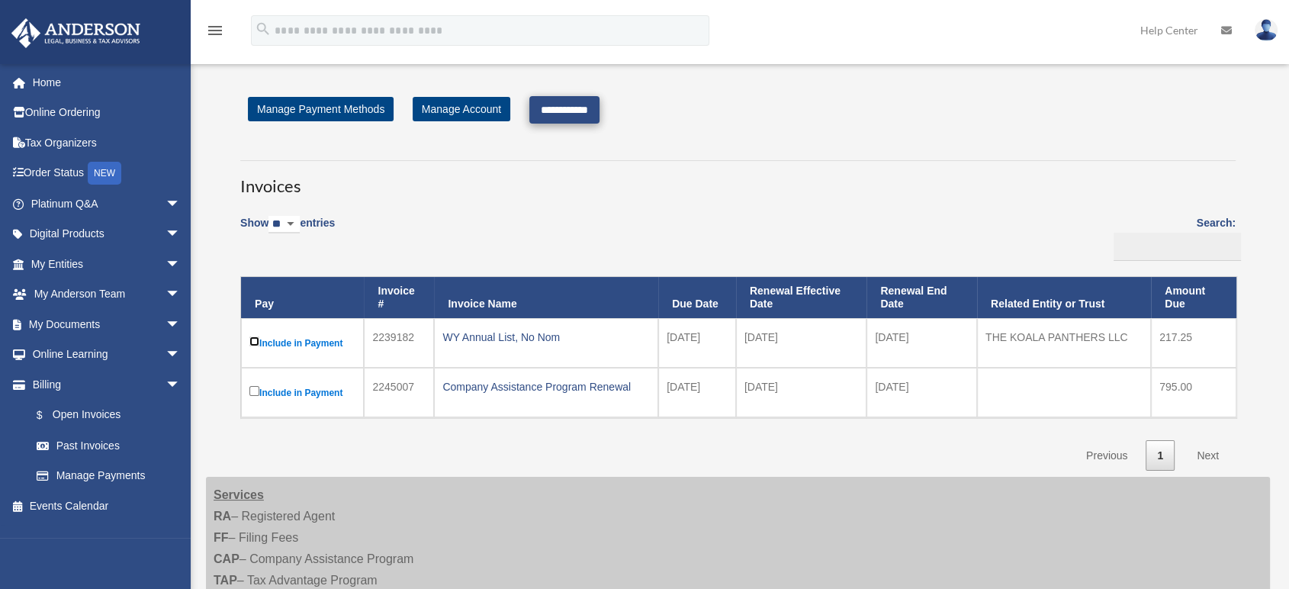  What do you see at coordinates (738, 179) in the screenshot?
I see `h3: Invoices` at bounding box center [738, 179].